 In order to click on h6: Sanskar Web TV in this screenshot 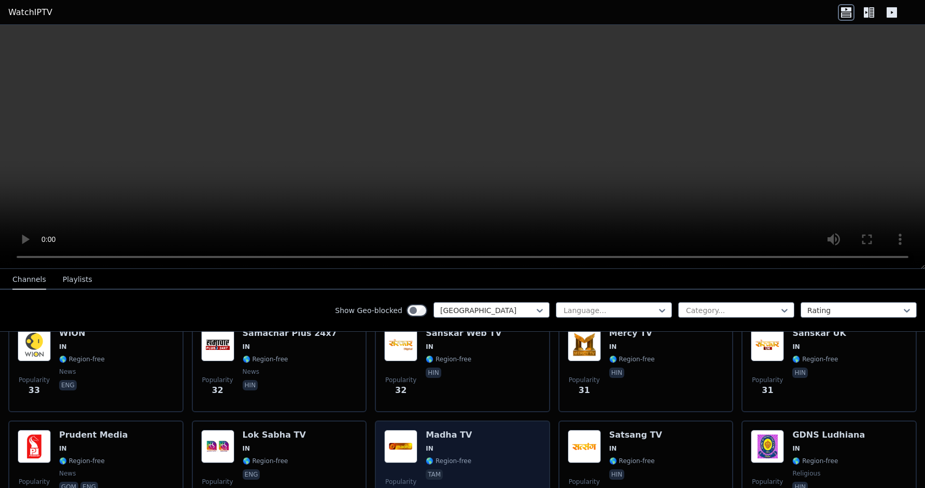, I will do `click(464, 333)`.